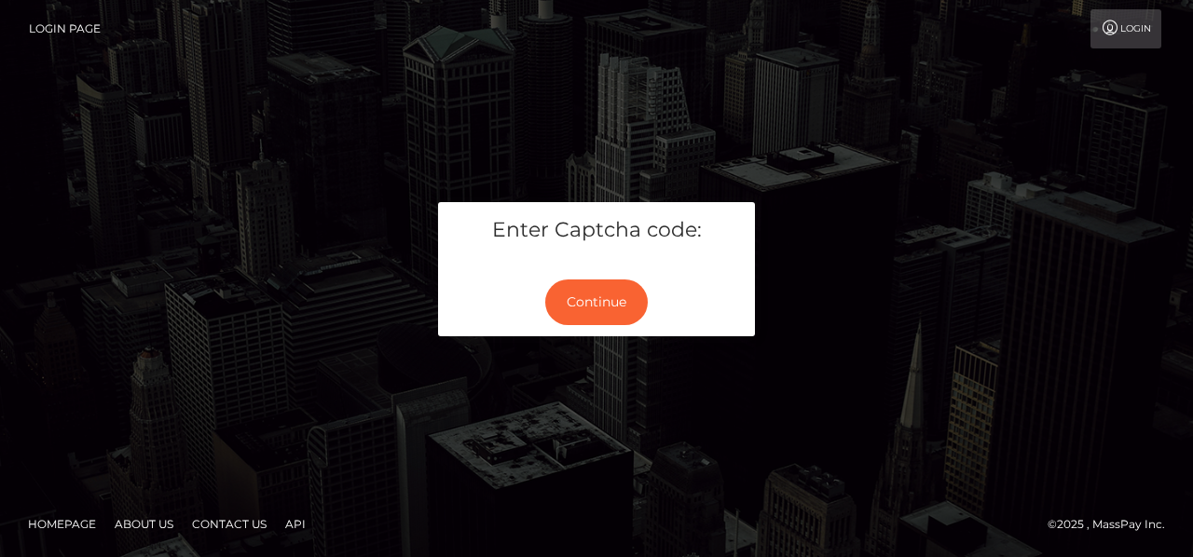 This screenshot has width=1193, height=557. What do you see at coordinates (144, 524) in the screenshot?
I see `a: About Us` at bounding box center [144, 524].